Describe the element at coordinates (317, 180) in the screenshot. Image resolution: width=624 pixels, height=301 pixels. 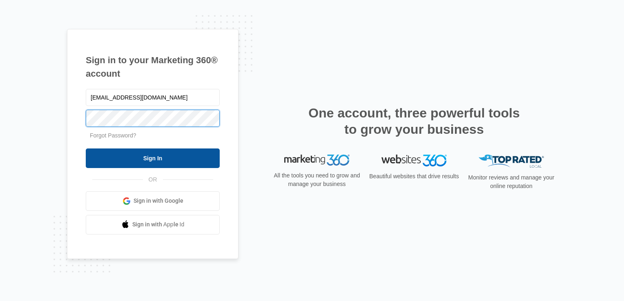
I see `p: All the tools you need to grow and manage your business` at that location.